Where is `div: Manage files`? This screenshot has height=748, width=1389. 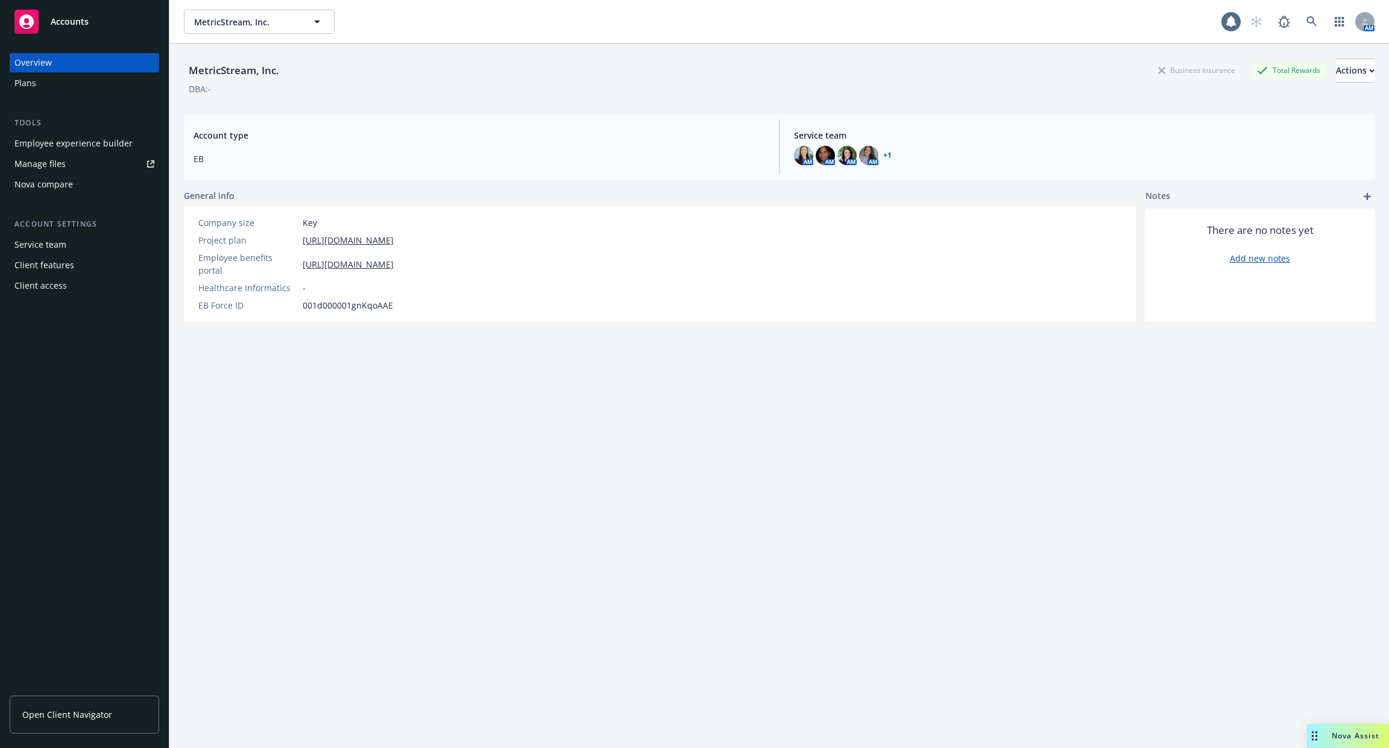 div: Manage files is located at coordinates (40, 164).